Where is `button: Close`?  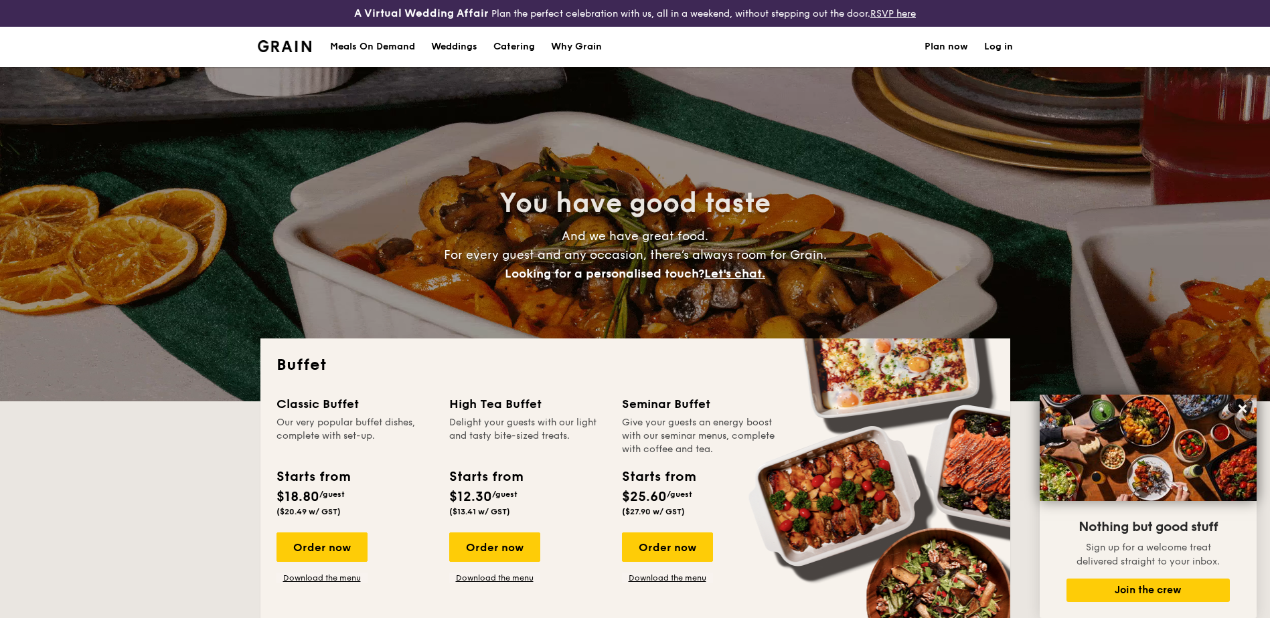
button: Close is located at coordinates (1242, 409).